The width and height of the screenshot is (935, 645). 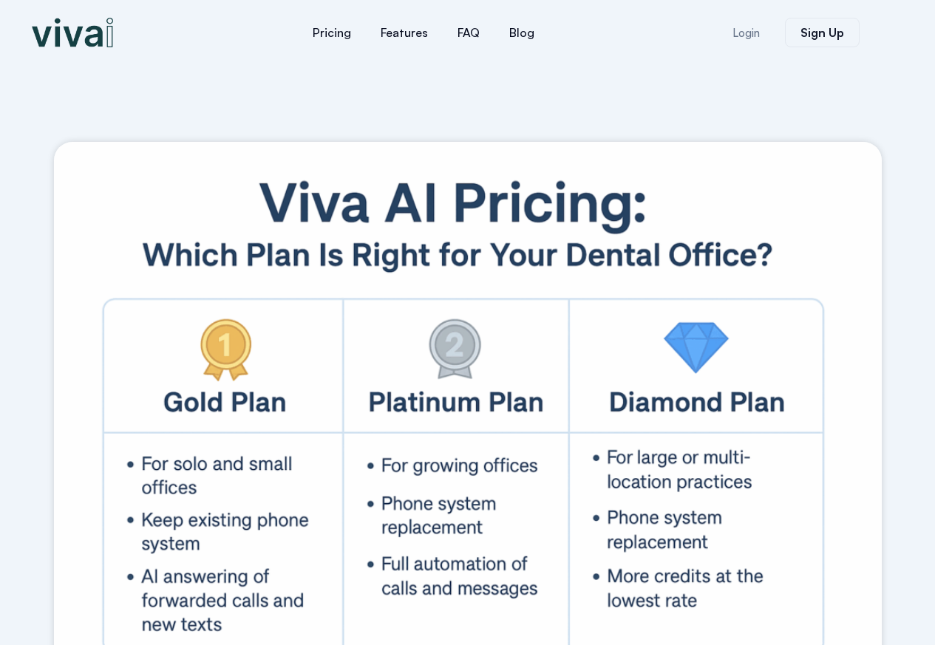 I want to click on a: Pricing, so click(x=332, y=33).